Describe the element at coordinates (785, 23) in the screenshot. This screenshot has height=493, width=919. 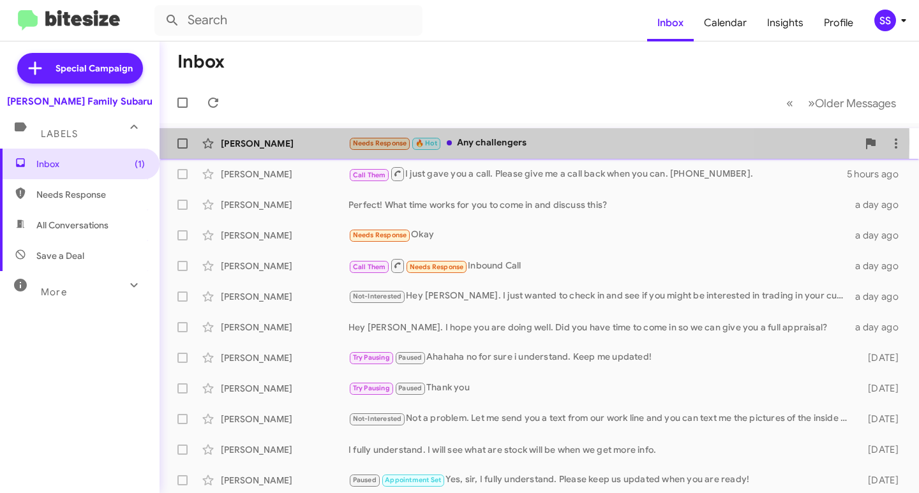
I see `a: Insights` at that location.